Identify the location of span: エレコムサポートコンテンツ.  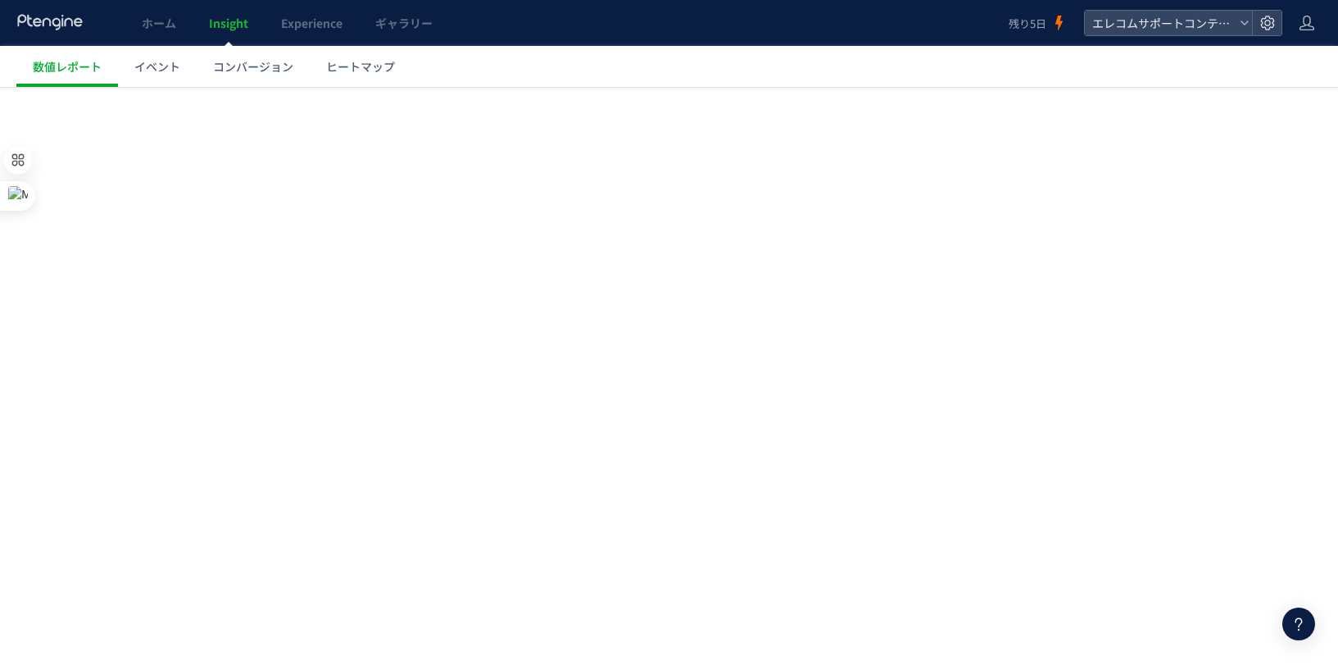
(1160, 23).